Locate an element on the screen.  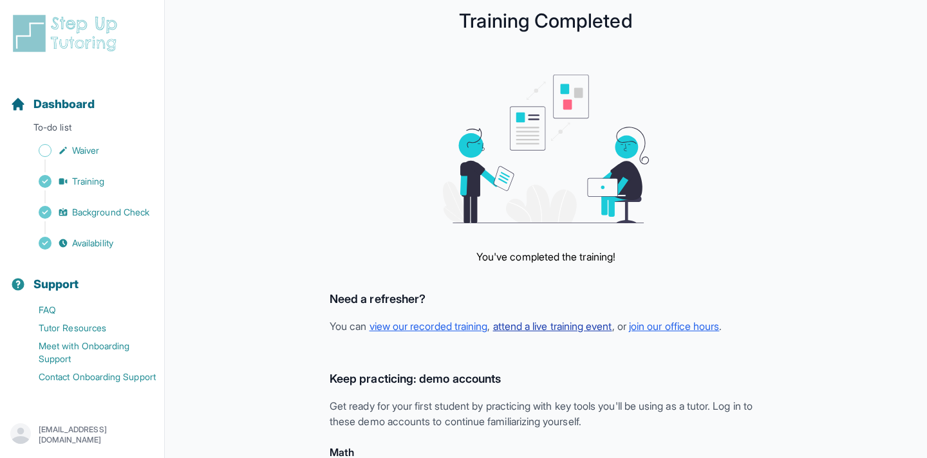
img: logo is located at coordinates (68, 33).